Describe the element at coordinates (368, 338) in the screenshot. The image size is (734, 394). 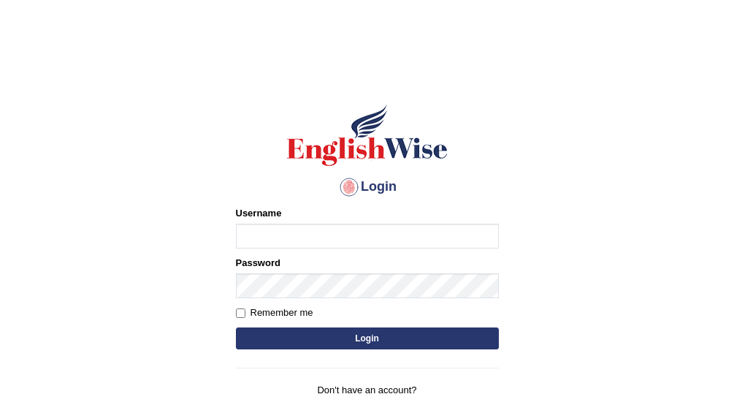
I see `button: Login` at that location.